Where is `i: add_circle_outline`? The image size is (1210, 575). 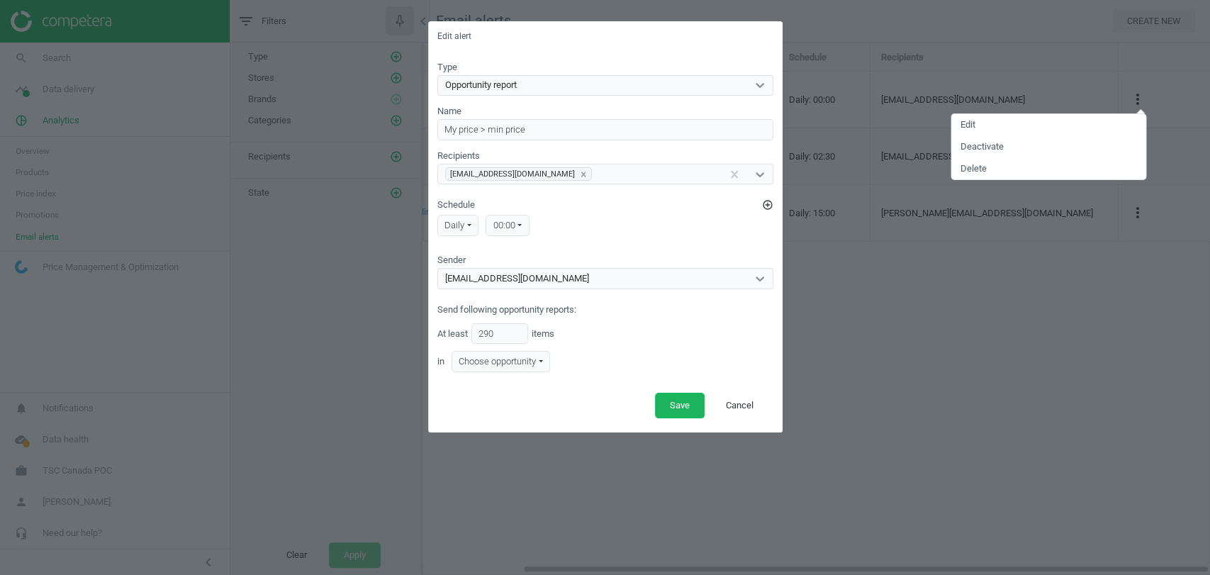 i: add_circle_outline is located at coordinates (768, 205).